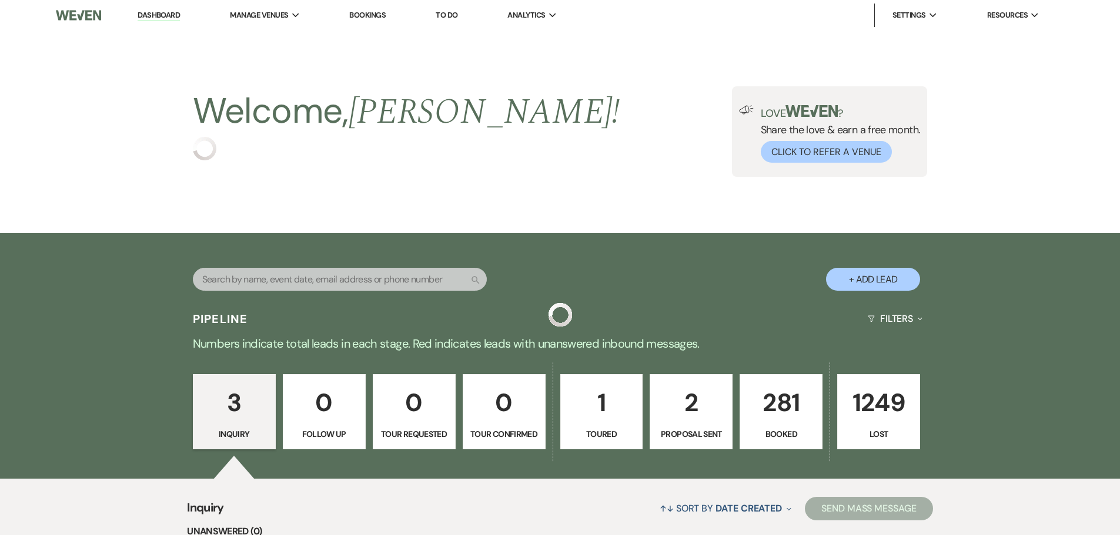 The width and height of the screenshot is (1120, 535). Describe the element at coordinates (205, 511) in the screenshot. I see `span: Inquiry` at that location.